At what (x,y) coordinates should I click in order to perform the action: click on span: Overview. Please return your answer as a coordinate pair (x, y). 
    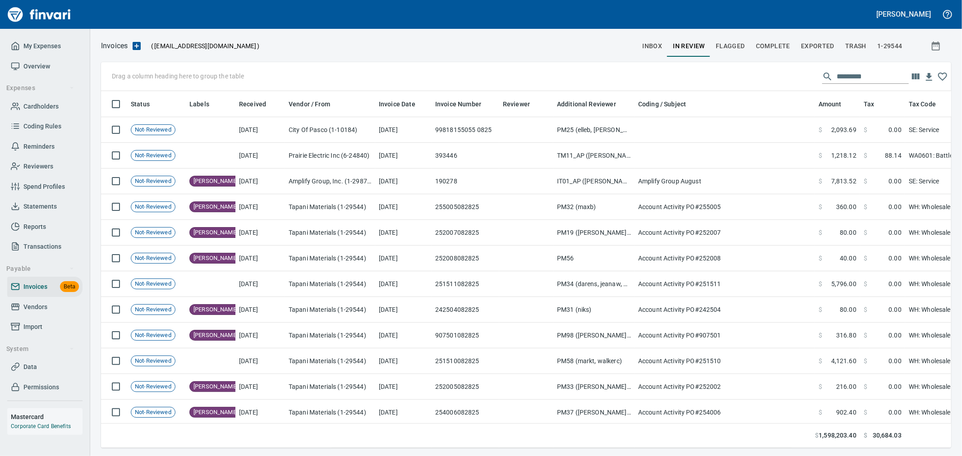
    Looking at the image, I should click on (37, 66).